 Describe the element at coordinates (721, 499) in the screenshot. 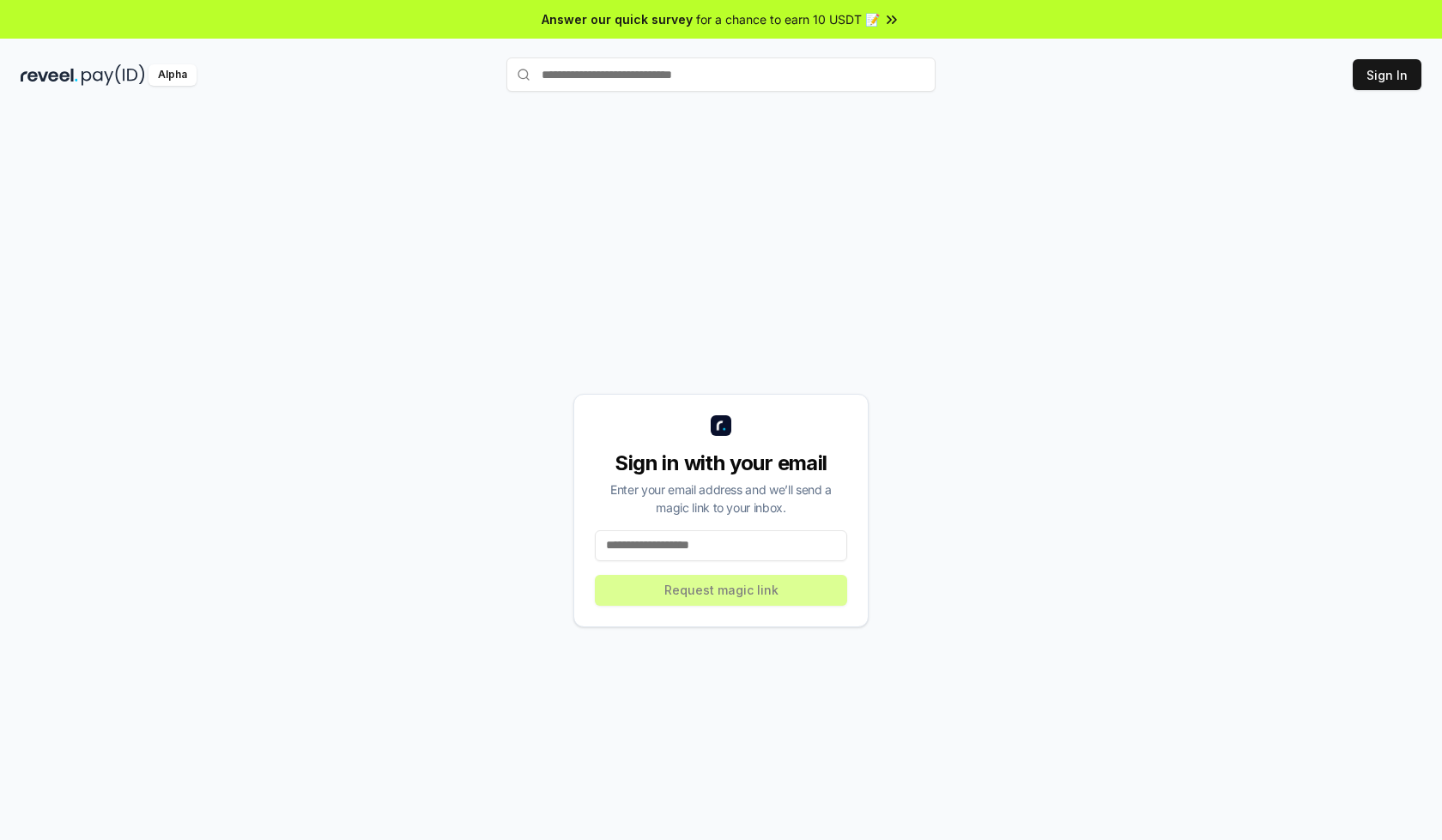

I see `div: Enter your email address and we’ll send a magic link to your inbox.` at that location.